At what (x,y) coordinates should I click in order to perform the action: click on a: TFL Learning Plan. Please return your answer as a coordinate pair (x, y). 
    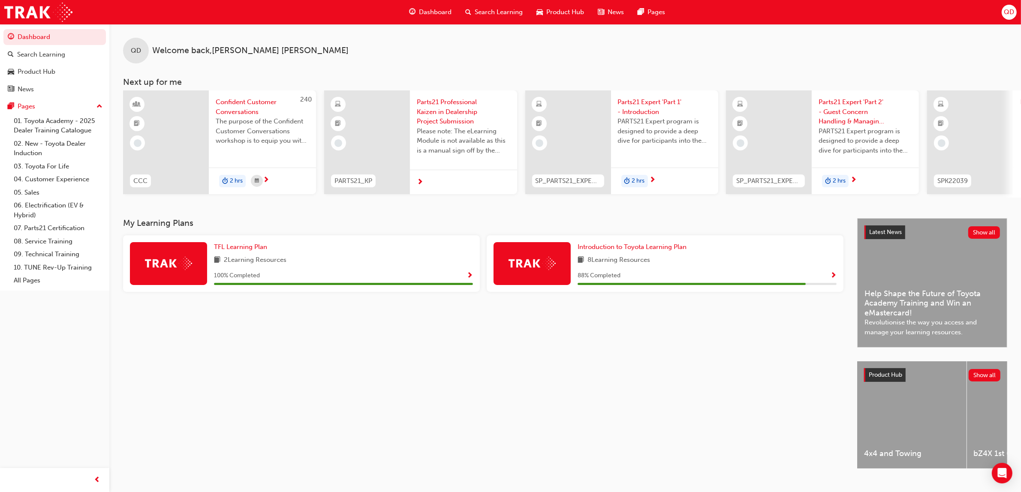
    Looking at the image, I should click on (242, 247).